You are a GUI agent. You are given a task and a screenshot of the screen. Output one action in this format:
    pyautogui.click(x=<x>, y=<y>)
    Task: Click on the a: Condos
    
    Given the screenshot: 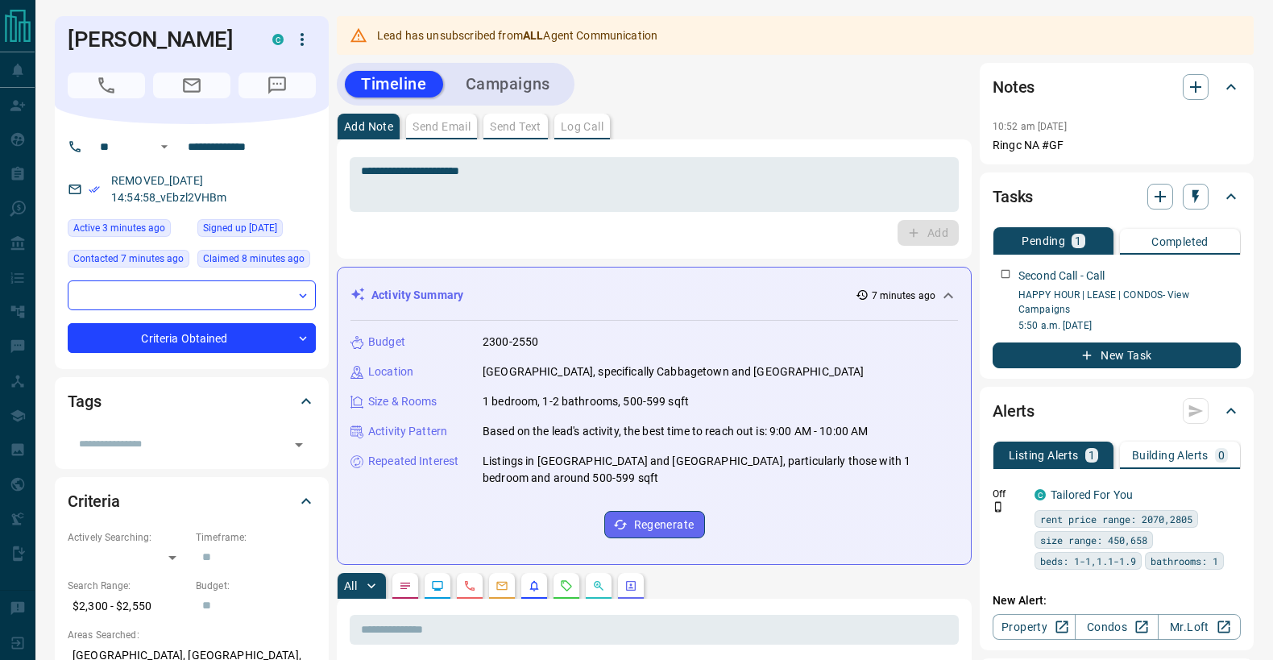 What is the action you would take?
    pyautogui.click(x=1116, y=627)
    